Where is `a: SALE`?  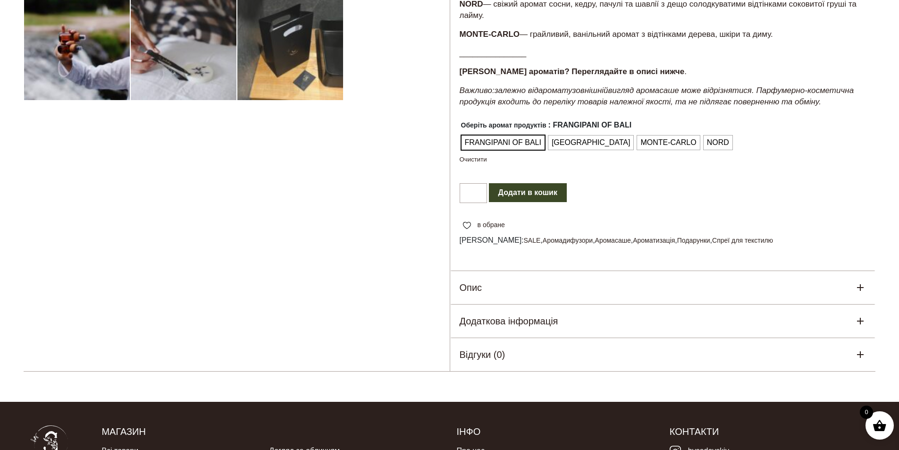
a: SALE is located at coordinates (532, 240).